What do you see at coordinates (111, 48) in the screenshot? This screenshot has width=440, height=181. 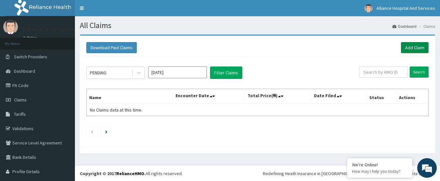 I see `button: Download Paid Claims` at bounding box center [111, 48].